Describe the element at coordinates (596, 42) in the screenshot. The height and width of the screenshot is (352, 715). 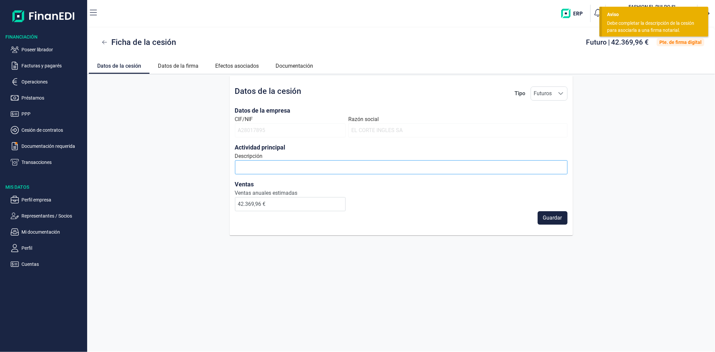
I see `span: Futuro` at that location.